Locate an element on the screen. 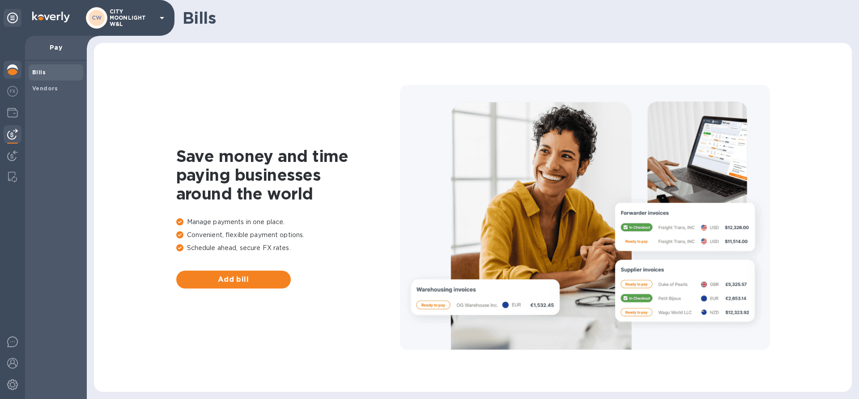 This screenshot has height=399, width=859. h1: Save money and time paying businesses around the world is located at coordinates (288, 175).